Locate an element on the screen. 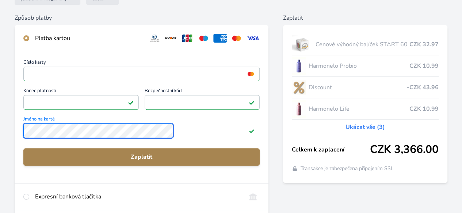 The height and width of the screenshot is (213, 462). input: Jméno na kartěPlatné pole is located at coordinates (98, 131).